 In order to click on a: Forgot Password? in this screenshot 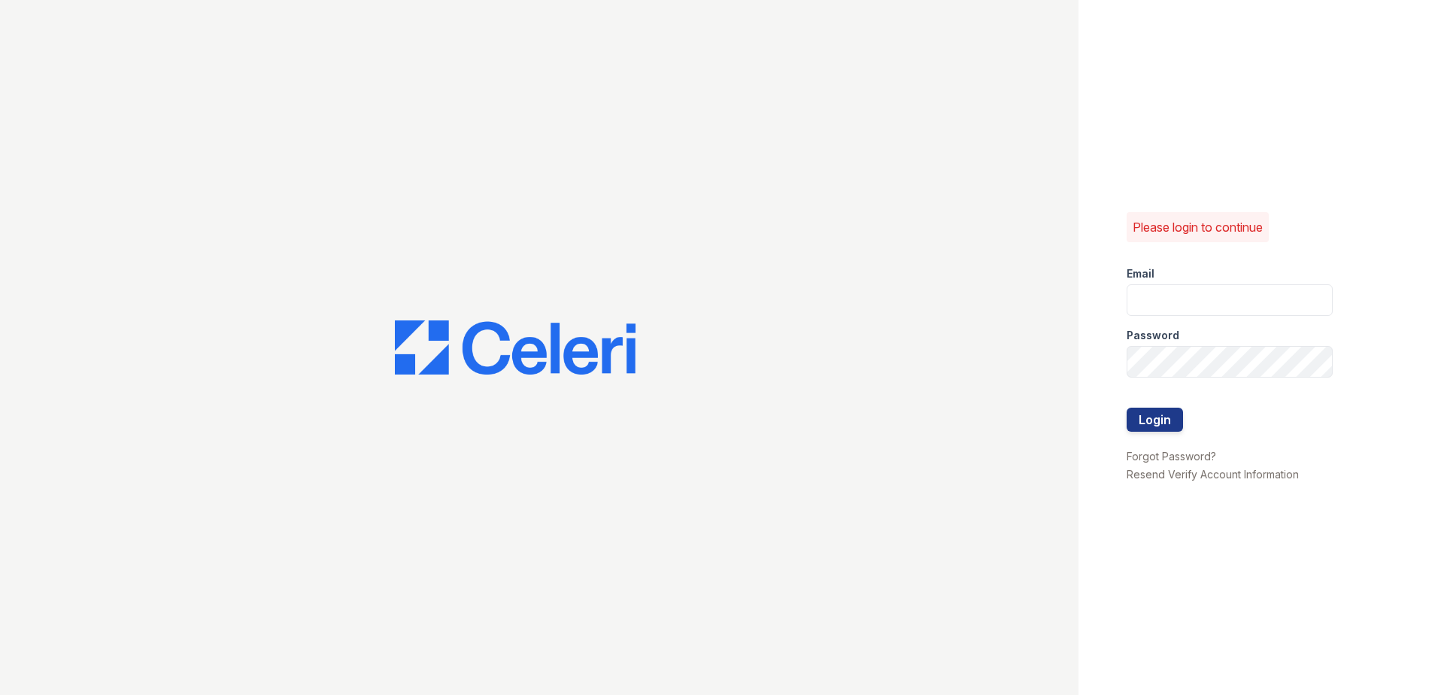, I will do `click(1171, 456)`.